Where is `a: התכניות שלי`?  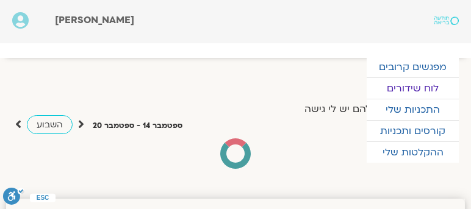
a: התכניות שלי is located at coordinates (413, 110).